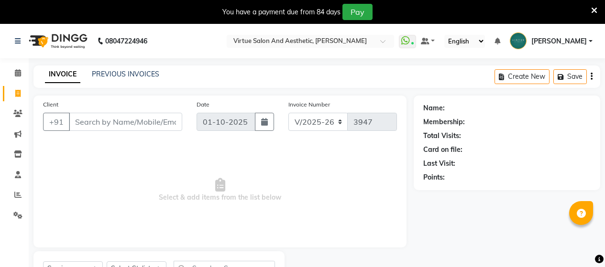  I want to click on b: 08047224946, so click(126, 41).